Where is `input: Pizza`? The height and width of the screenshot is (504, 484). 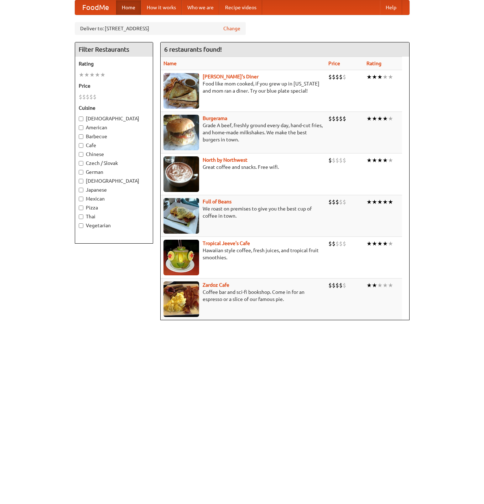
input: Pizza is located at coordinates (81, 208).